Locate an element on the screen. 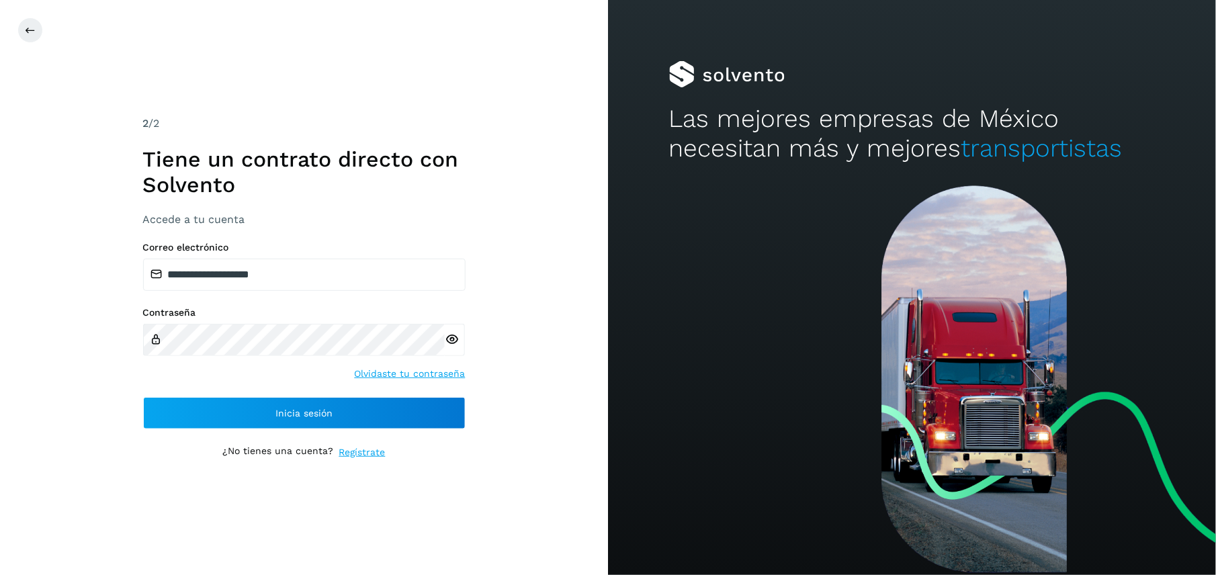 The width and height of the screenshot is (1216, 575). span: 2 is located at coordinates (146, 123).